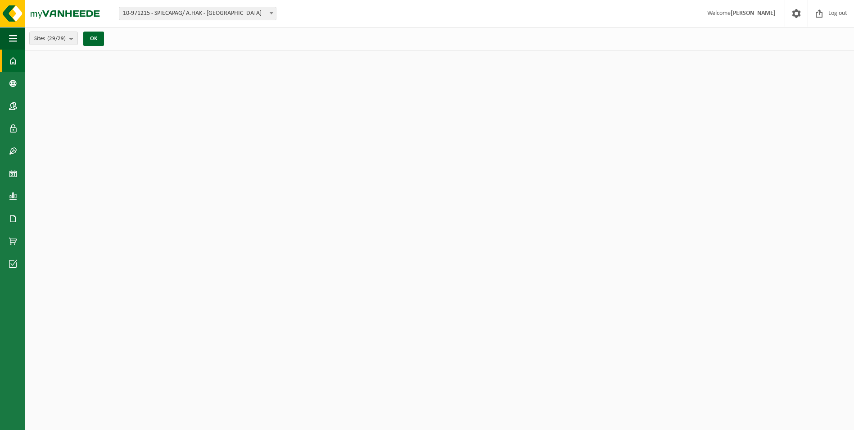  Describe the element at coordinates (54, 38) in the screenshot. I see `button: Sites(29/29)` at that location.